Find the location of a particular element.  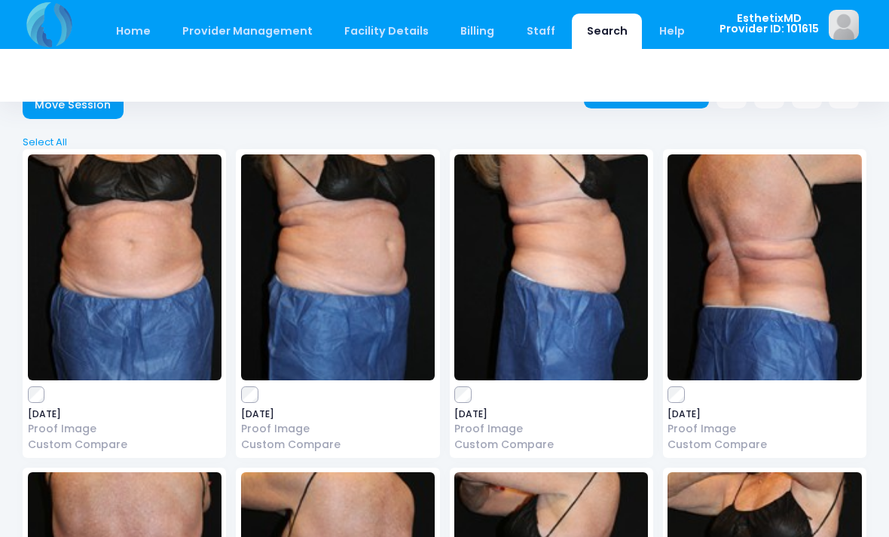

a: Provider Management is located at coordinates (247, 31).